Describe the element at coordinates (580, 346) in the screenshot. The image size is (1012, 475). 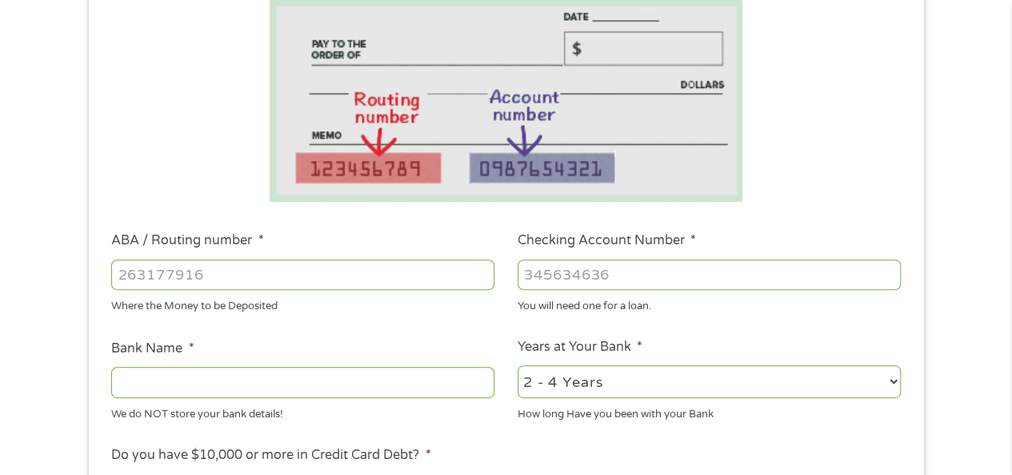
I see `label: Years at Your Bank` at that location.